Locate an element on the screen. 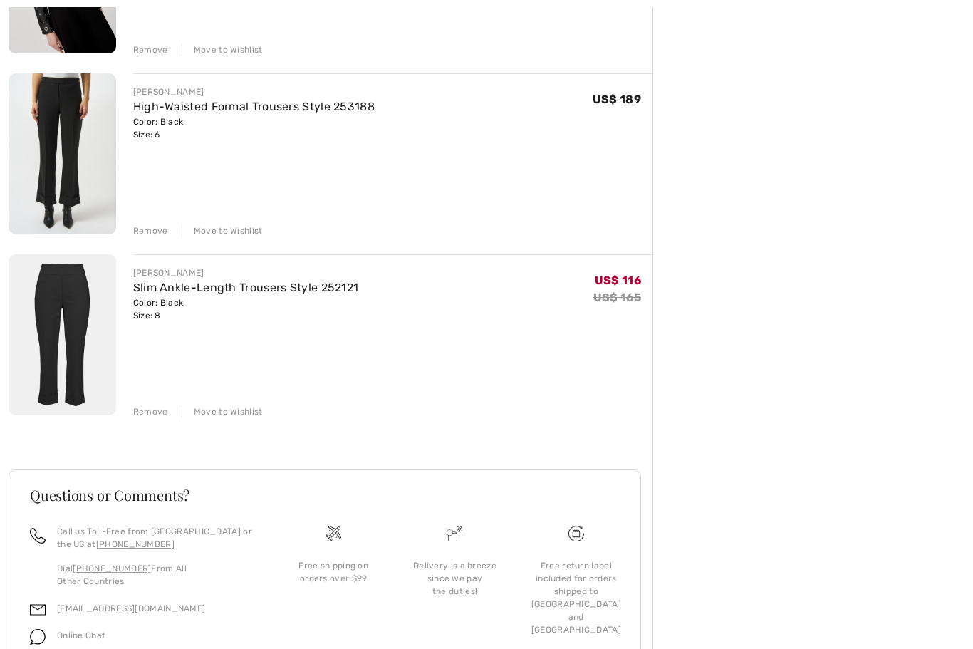 The image size is (973, 649). img: chat is located at coordinates (38, 637).